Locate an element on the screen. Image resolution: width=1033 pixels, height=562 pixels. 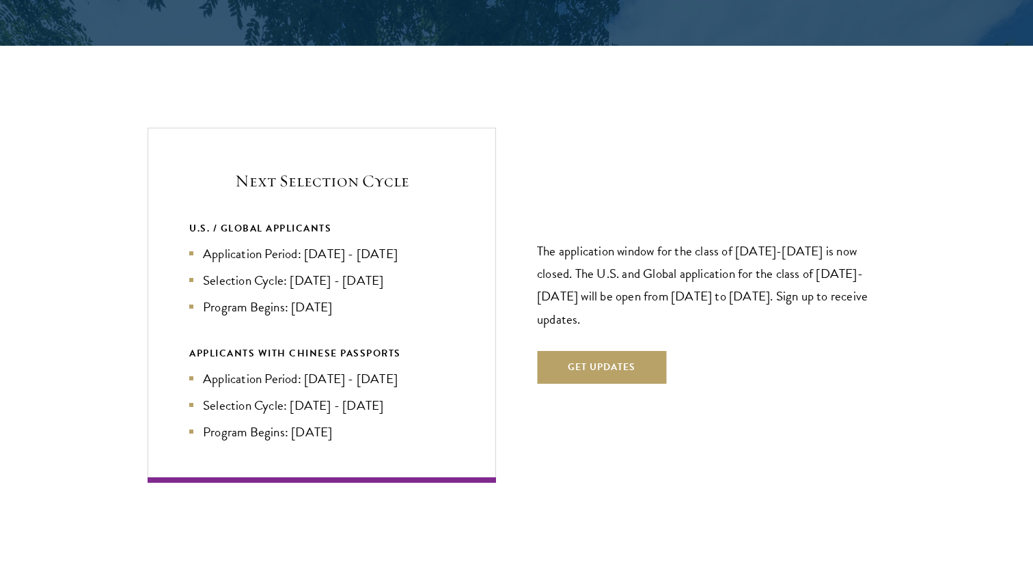
div: APPLICANTS WITH CHINESE PASSPORTS is located at coordinates (322, 353).